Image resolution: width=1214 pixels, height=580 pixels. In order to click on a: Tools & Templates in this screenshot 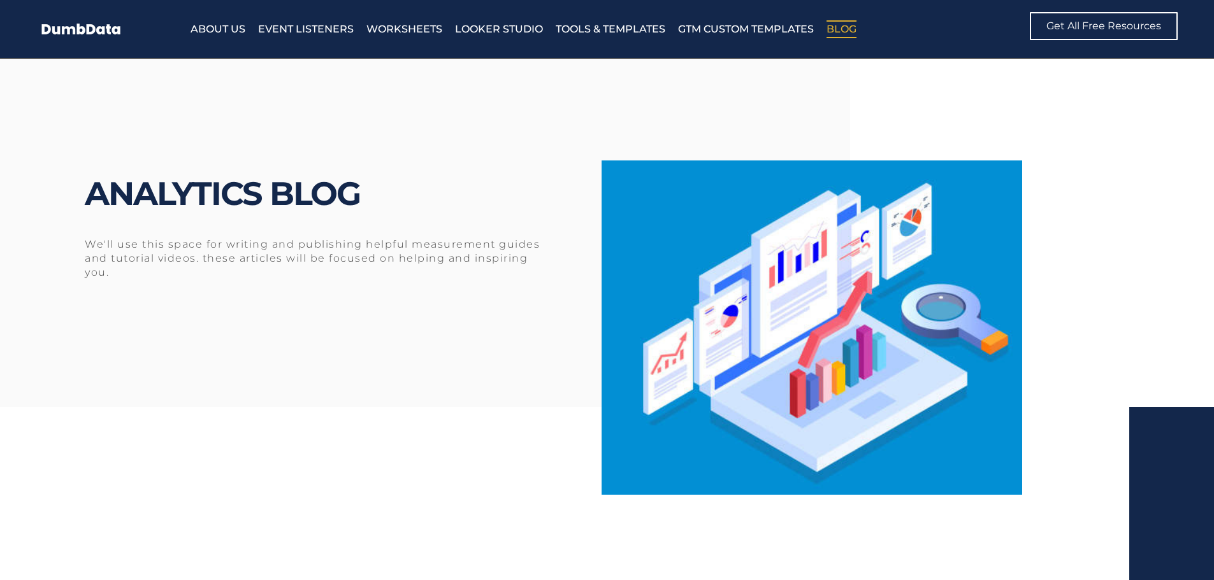, I will do `click(610, 29)`.